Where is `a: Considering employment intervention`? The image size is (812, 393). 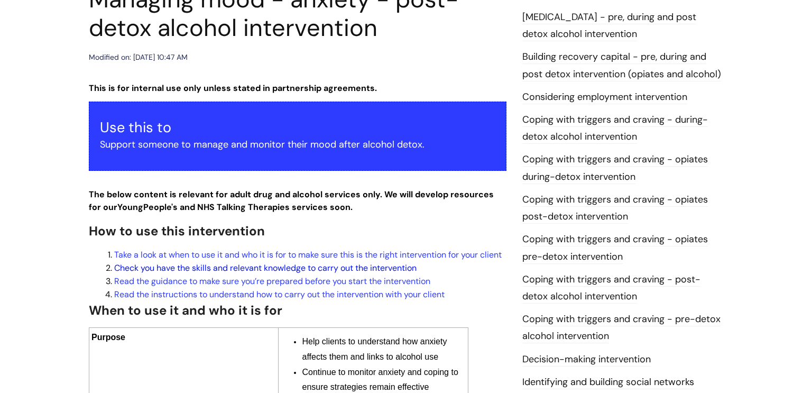 a: Considering employment intervention is located at coordinates (605, 97).